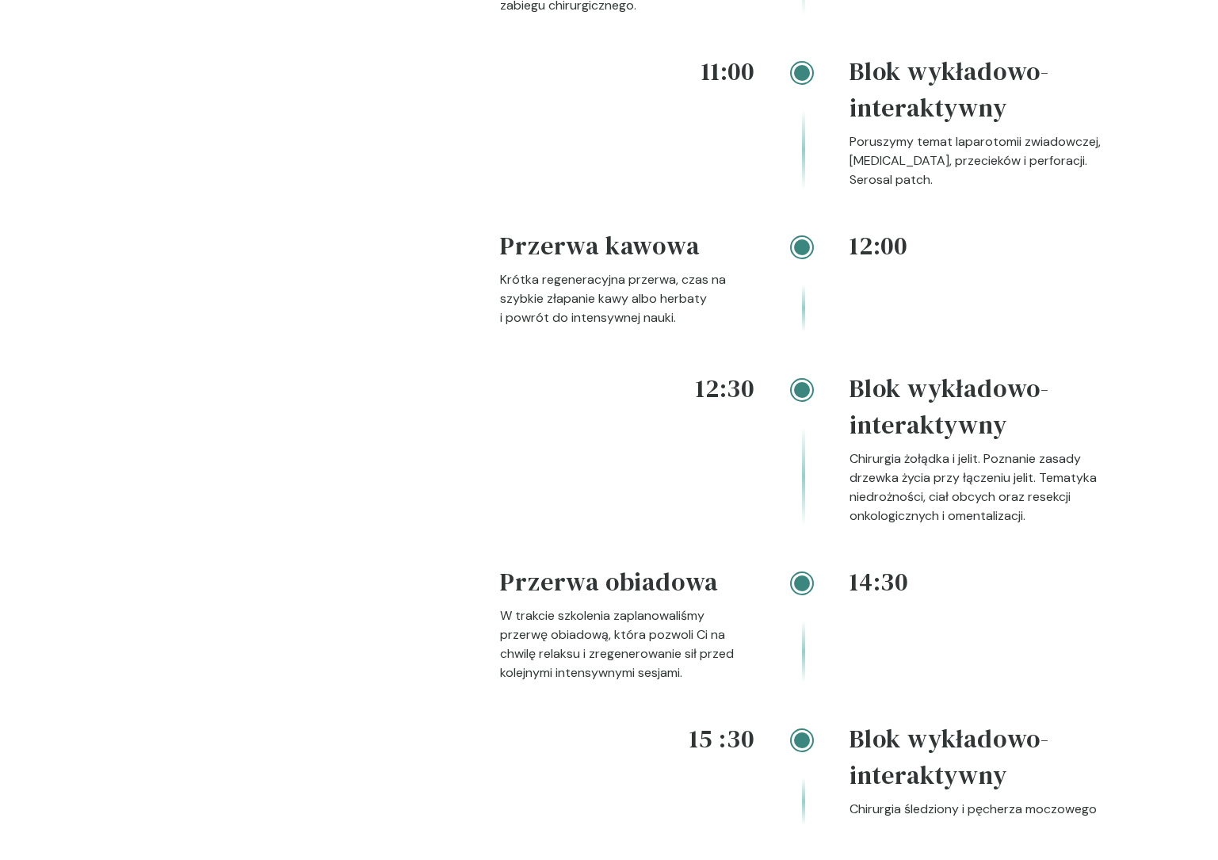 The height and width of the screenshot is (860, 1218). I want to click on p: W trakcie szkolenia zaplanowaliśmy przerwę obiadową, która pozwoli Ci na chwilę relaksu i zregene..., so click(627, 644).